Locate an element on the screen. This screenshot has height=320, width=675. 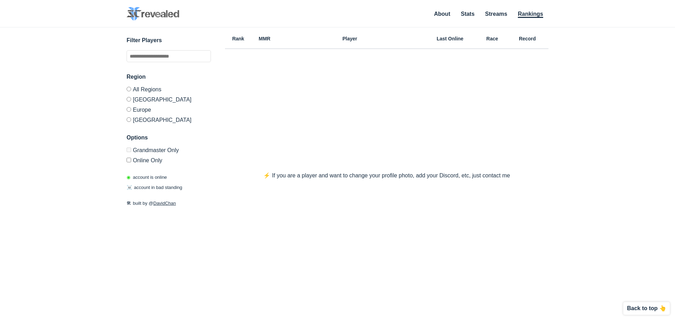
h6: Player is located at coordinates (350, 39).